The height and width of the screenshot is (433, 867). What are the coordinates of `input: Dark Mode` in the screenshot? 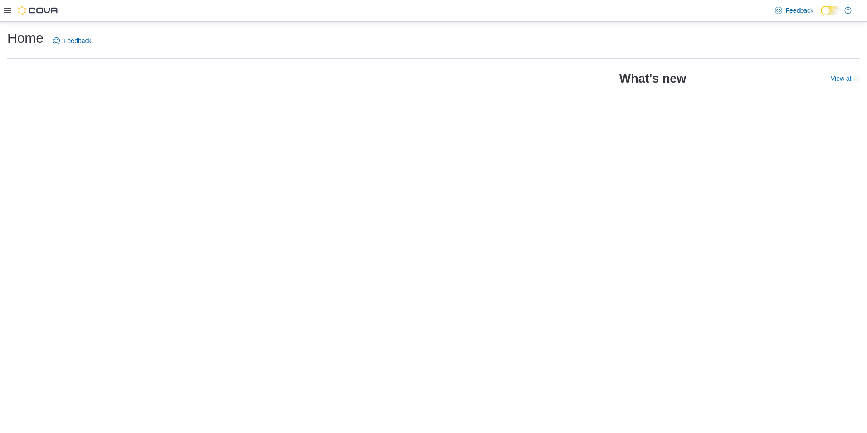 It's located at (831, 10).